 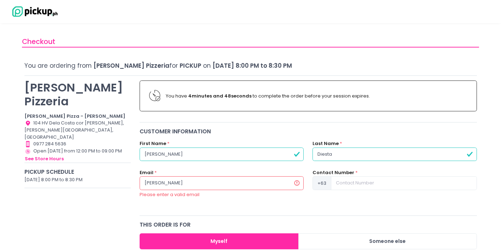 I want to click on b: 4 minutes and 48 seconds, so click(x=220, y=96).